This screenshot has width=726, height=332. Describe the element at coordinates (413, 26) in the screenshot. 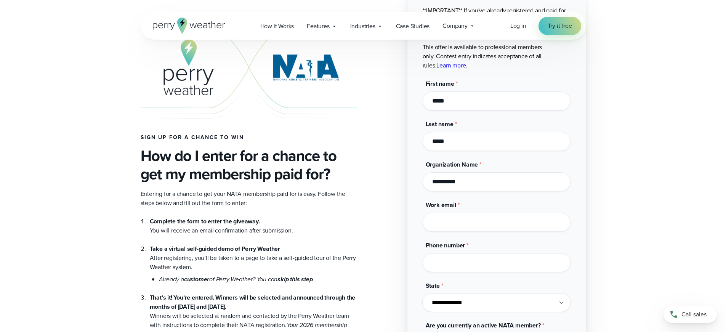

I see `a: Case Studies` at that location.